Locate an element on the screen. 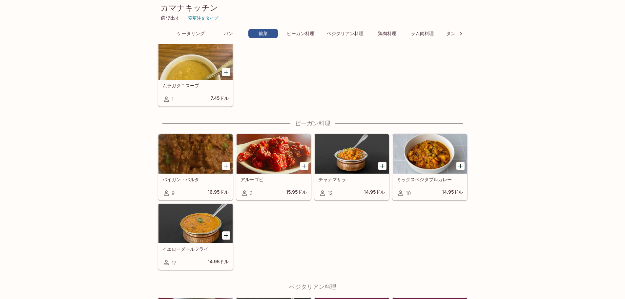 Image resolution: width=625 pixels, height=299 pixels. font: ケータリング is located at coordinates (191, 33).